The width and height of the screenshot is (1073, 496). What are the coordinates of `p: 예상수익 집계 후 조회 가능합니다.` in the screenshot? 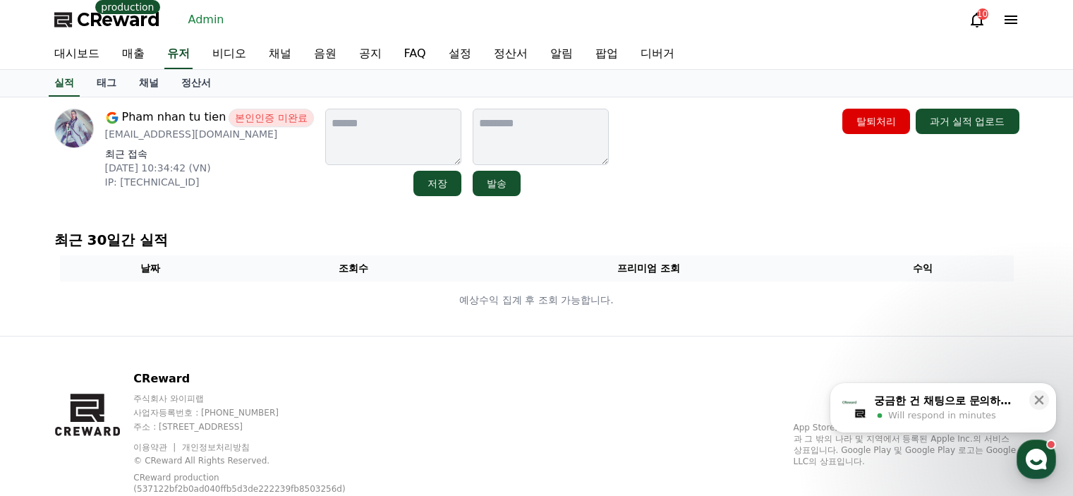 It's located at (537, 300).